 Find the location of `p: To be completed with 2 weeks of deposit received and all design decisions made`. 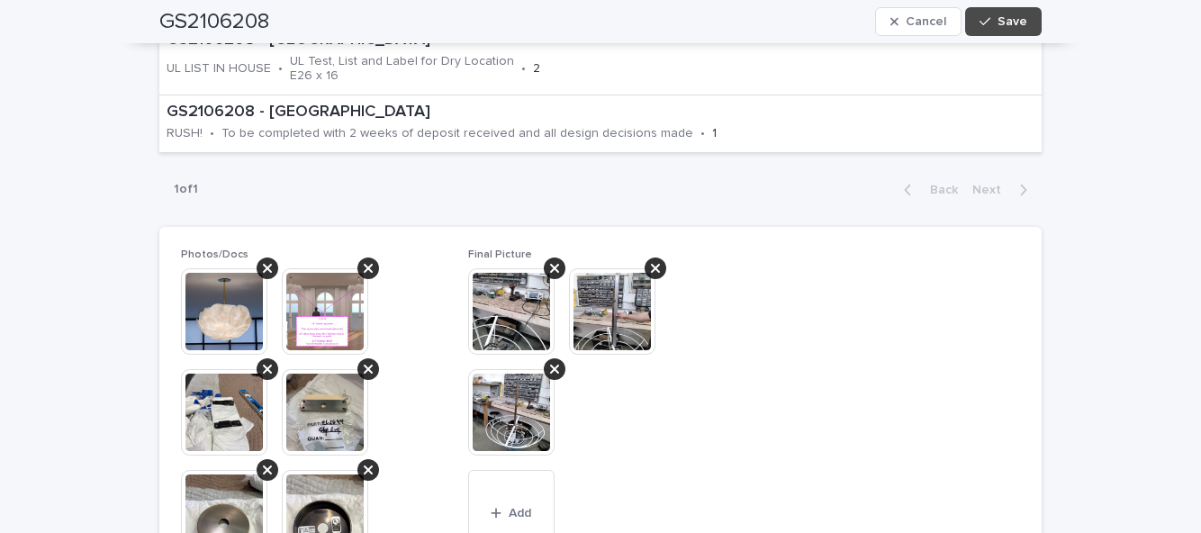

p: To be completed with 2 weeks of deposit received and all design decisions made is located at coordinates (457, 133).